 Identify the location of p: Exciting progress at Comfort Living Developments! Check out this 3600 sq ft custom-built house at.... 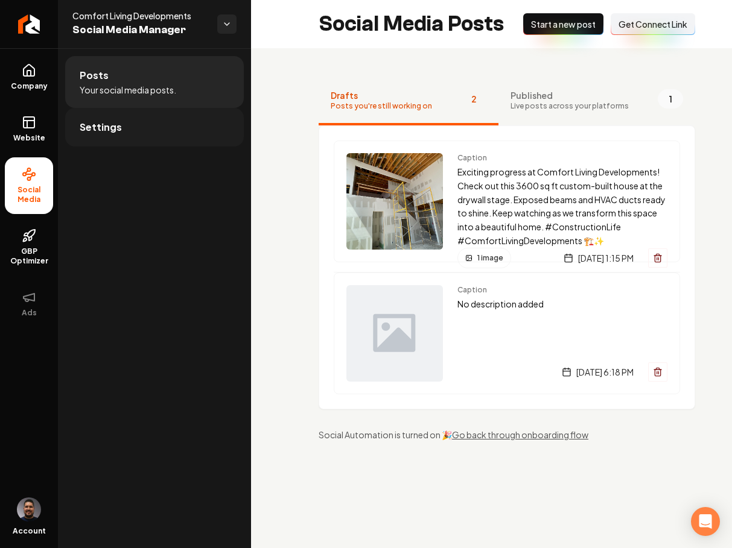
(562, 206).